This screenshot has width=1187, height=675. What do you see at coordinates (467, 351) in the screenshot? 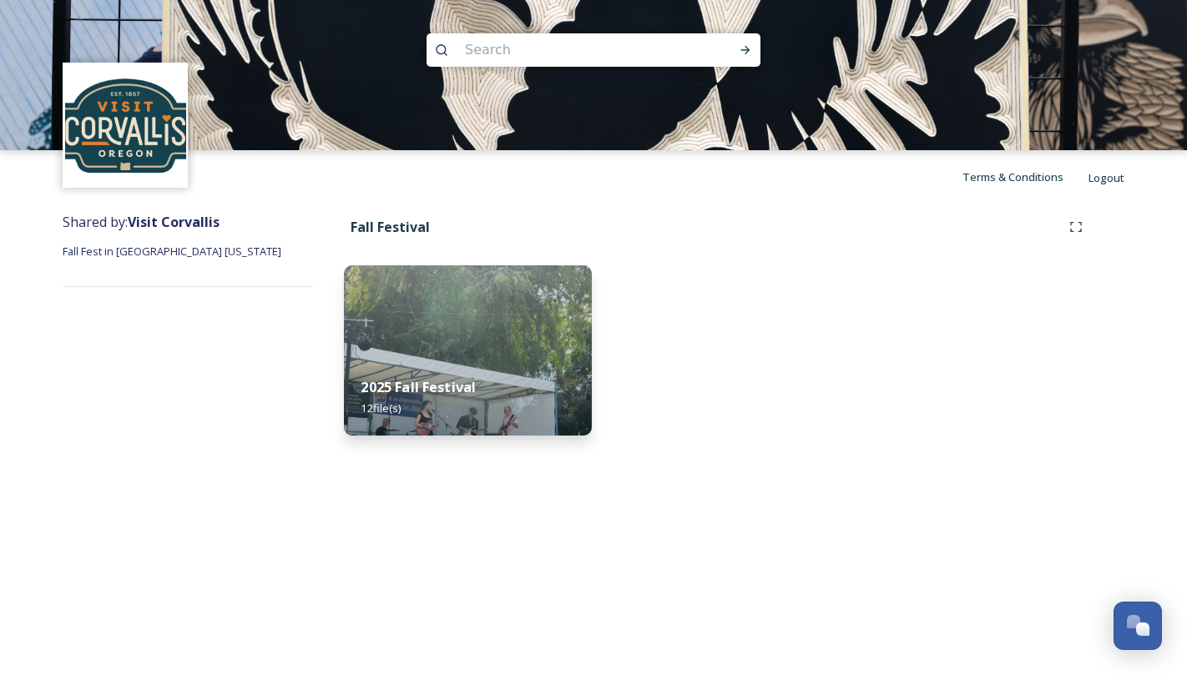
I see `img: f4e8d4ff-0aff-4333-8a5a-ec019877196c.jpg` at bounding box center [467, 351].